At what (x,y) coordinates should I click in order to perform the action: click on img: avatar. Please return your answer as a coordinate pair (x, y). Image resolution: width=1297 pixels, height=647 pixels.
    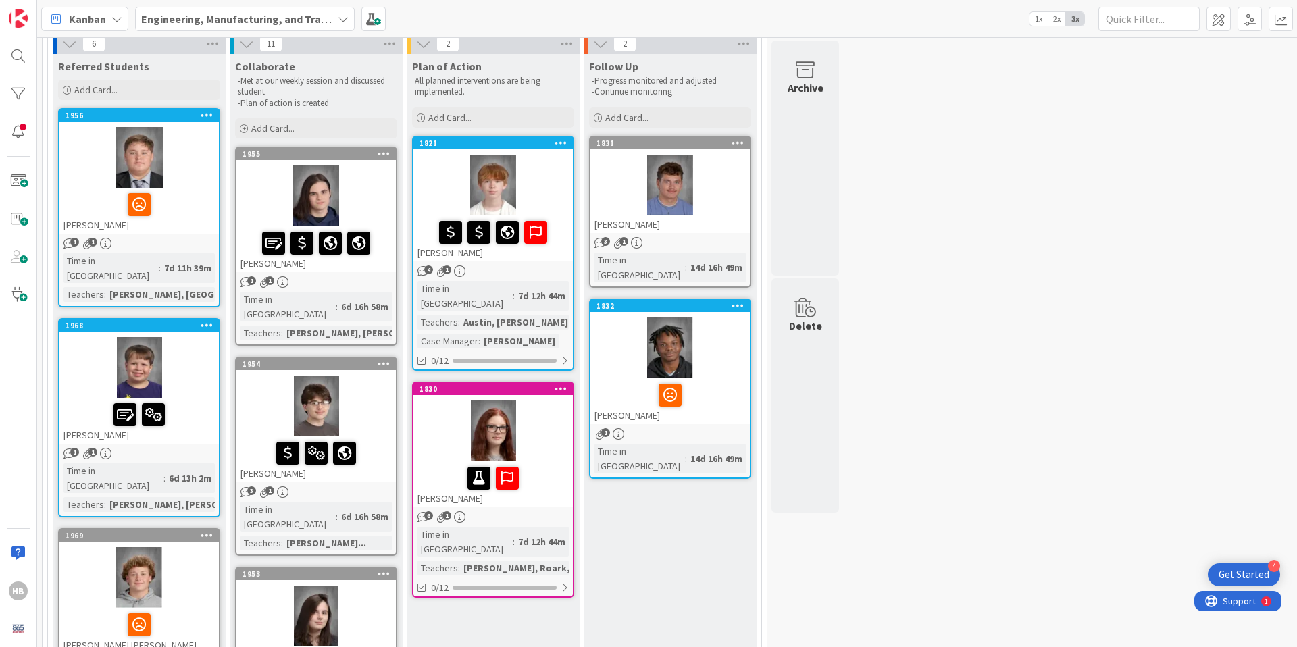
    Looking at the image, I should click on (18, 629).